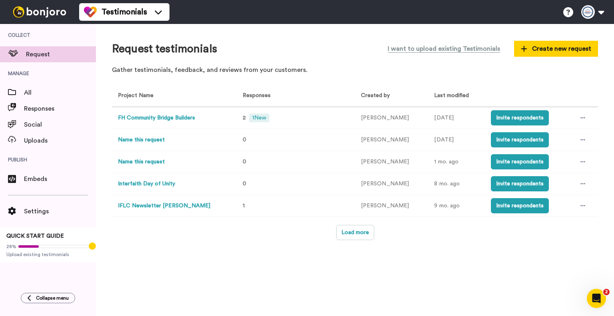 Image resolution: width=614 pixels, height=316 pixels. Describe the element at coordinates (48, 255) in the screenshot. I see `span: Upload existing testimonials` at that location.